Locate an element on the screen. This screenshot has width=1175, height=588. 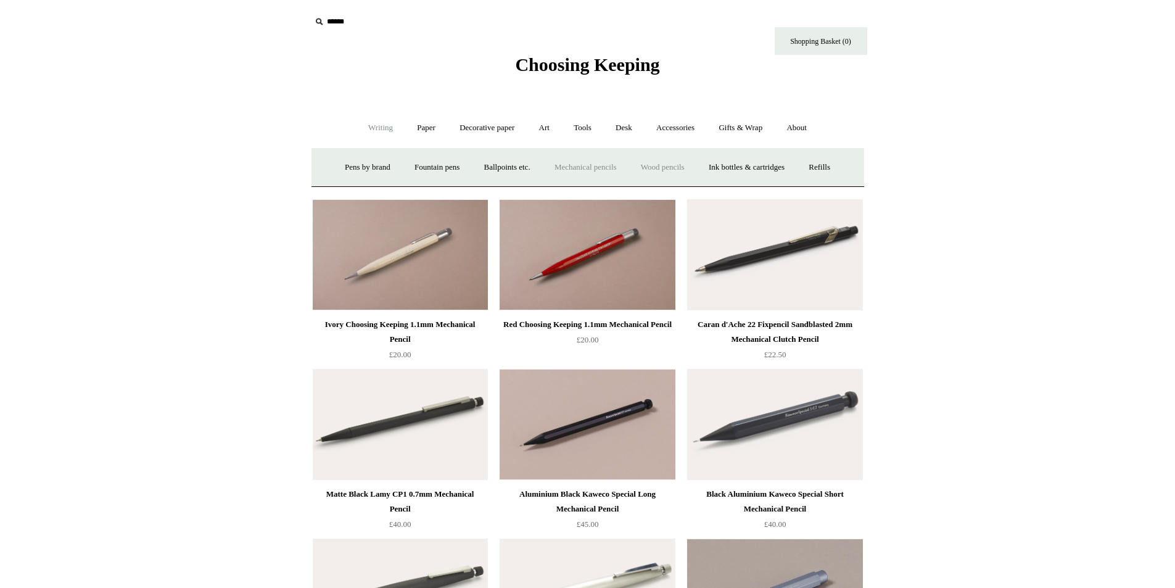
a: Tools is located at coordinates (582, 128).